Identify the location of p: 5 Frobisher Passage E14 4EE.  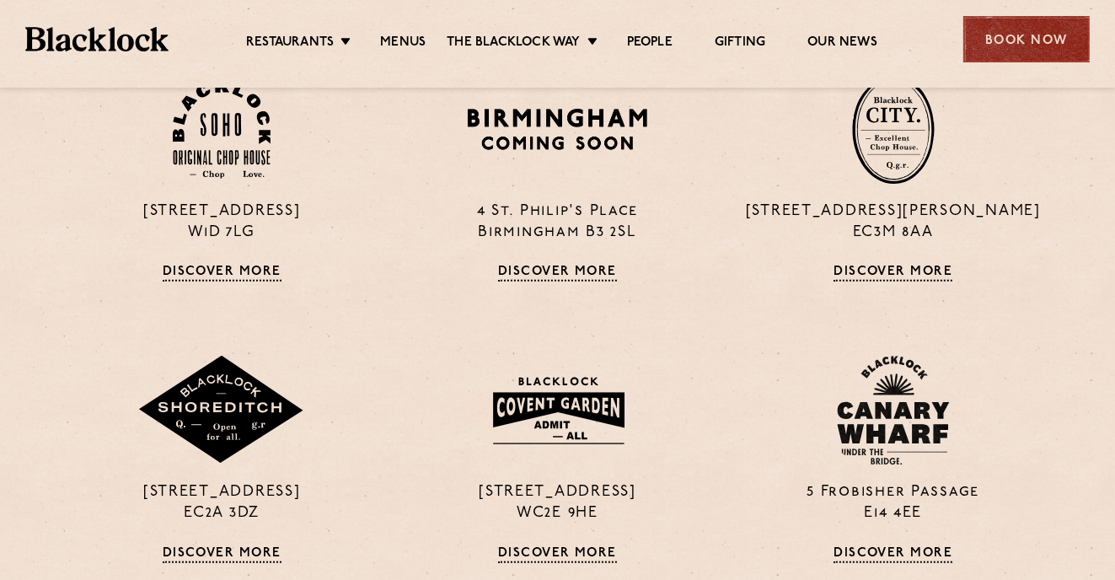
(893, 503).